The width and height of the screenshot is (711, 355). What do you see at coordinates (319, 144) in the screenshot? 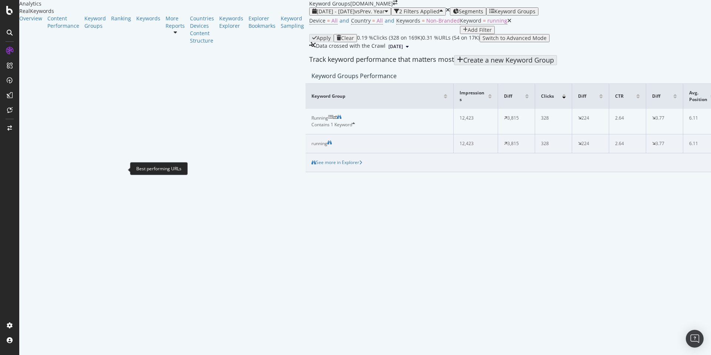
I see `div: running` at bounding box center [319, 144].